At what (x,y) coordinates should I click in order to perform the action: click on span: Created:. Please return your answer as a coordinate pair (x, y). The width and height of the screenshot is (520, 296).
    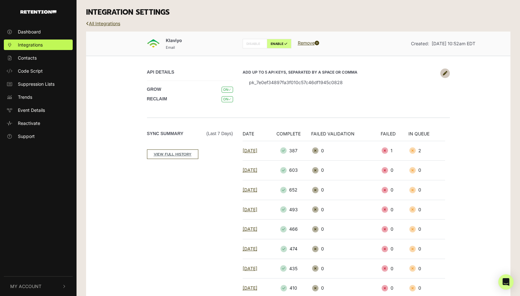
    Looking at the image, I should click on (420, 43).